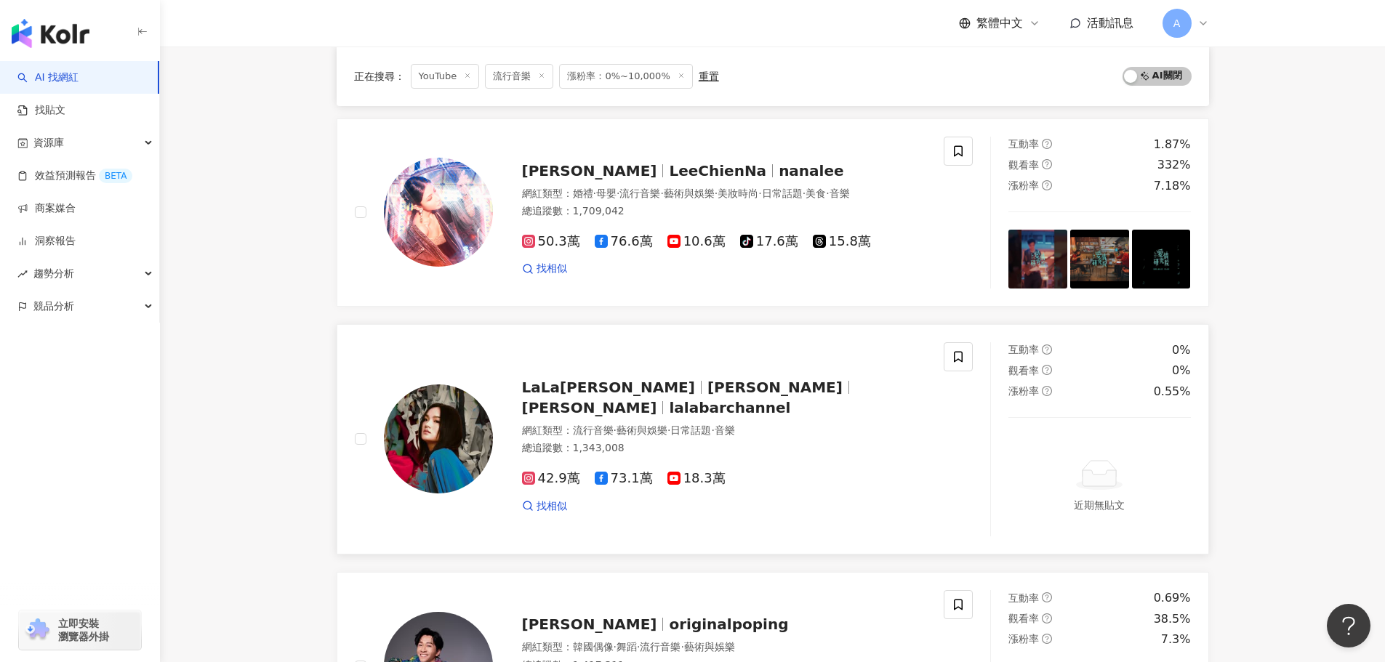 Image resolution: width=1385 pixels, height=662 pixels. Describe the element at coordinates (379, 76) in the screenshot. I see `span: 正在搜尋 ：` at that location.